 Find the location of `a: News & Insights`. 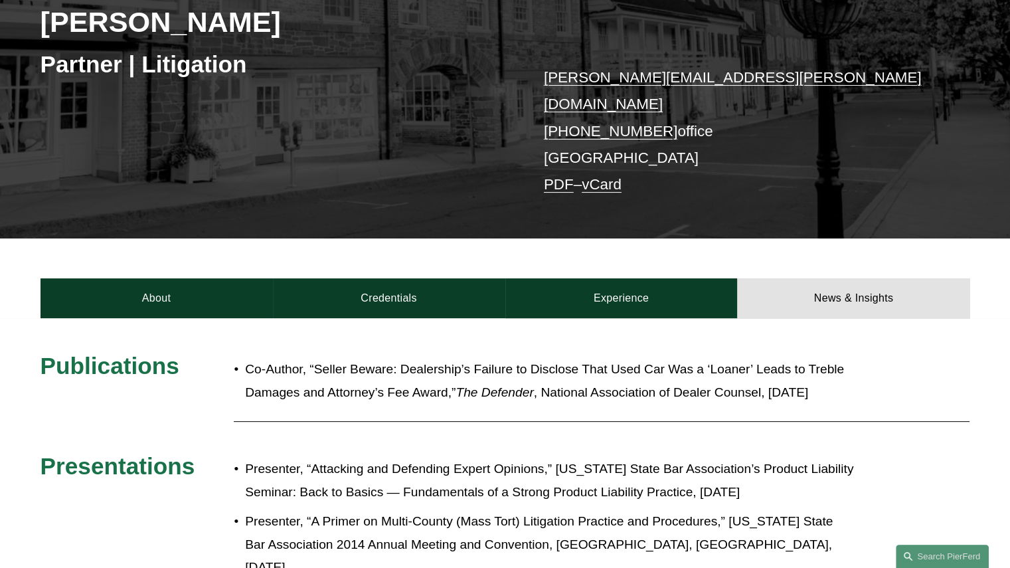

a: News & Insights is located at coordinates (853, 298).